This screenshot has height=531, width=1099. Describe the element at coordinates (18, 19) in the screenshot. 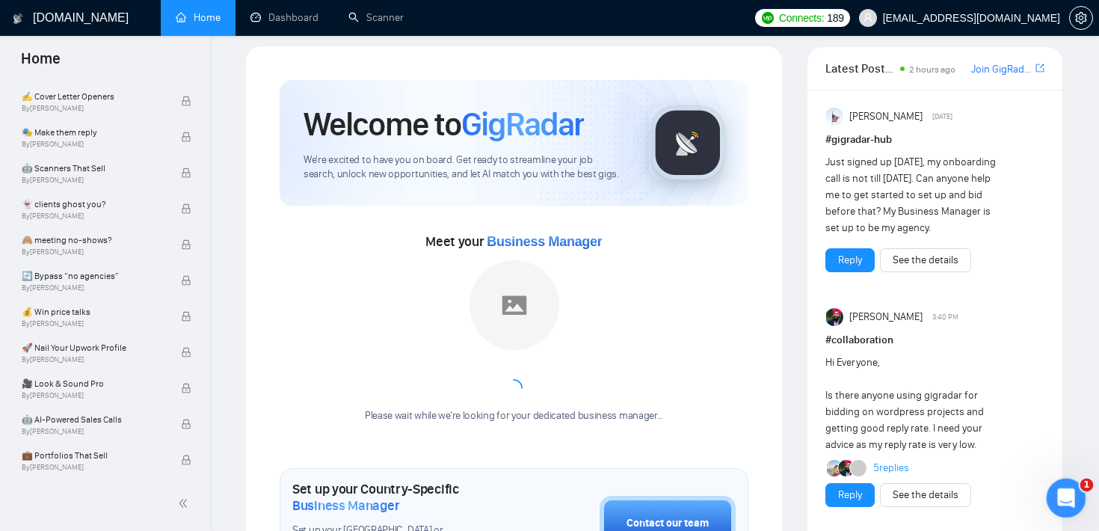

I see `img: logo` at that location.